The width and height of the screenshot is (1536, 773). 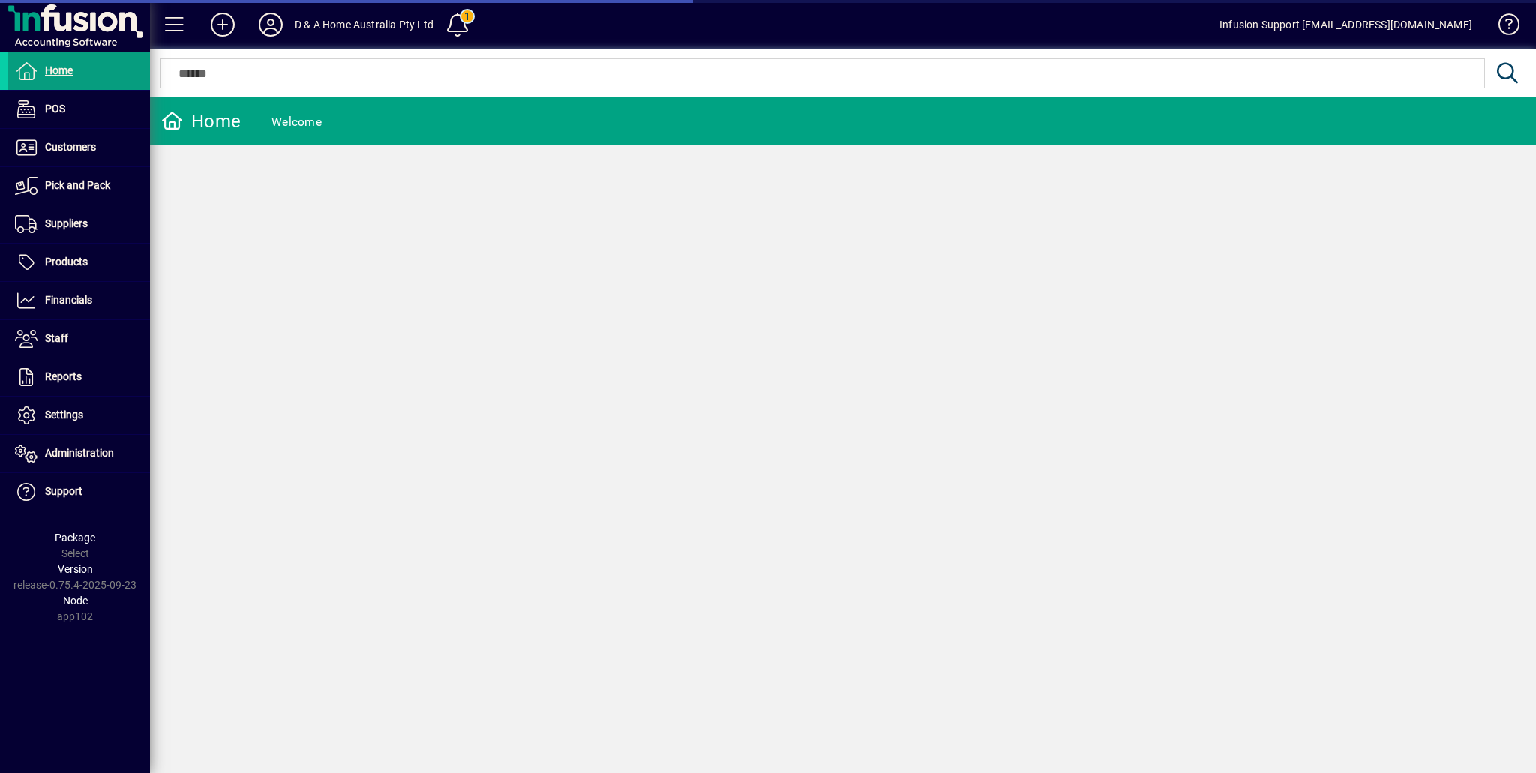 What do you see at coordinates (79, 110) in the screenshot?
I see `a: POS` at bounding box center [79, 110].